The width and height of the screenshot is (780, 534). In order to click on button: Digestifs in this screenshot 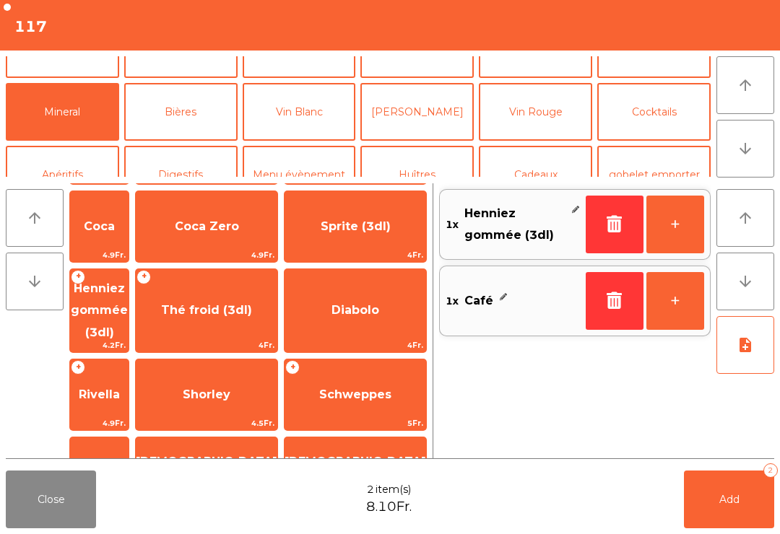, I will do `click(181, 175)`.